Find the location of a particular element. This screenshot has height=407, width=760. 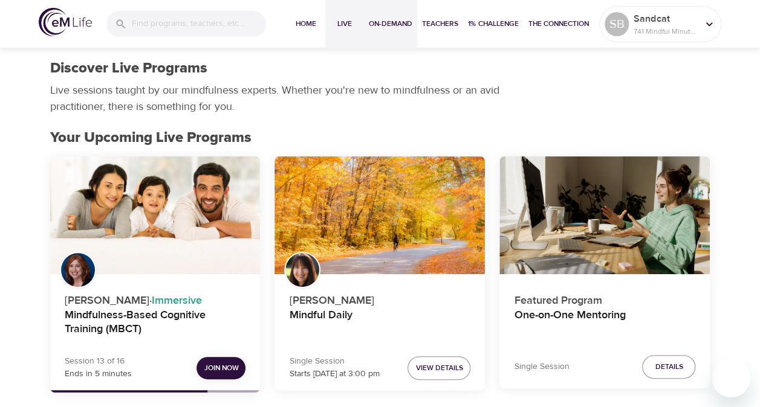

button: Join Now is located at coordinates (221, 368).